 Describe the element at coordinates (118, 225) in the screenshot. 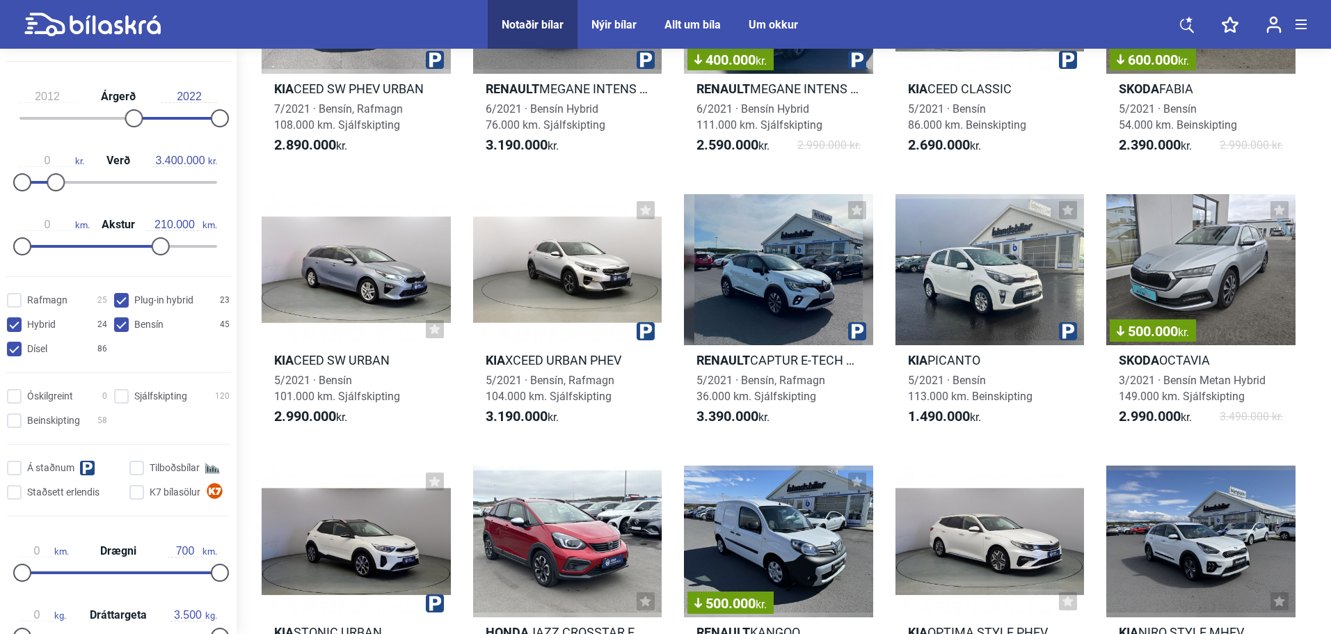

I see `span: Akstur` at that location.